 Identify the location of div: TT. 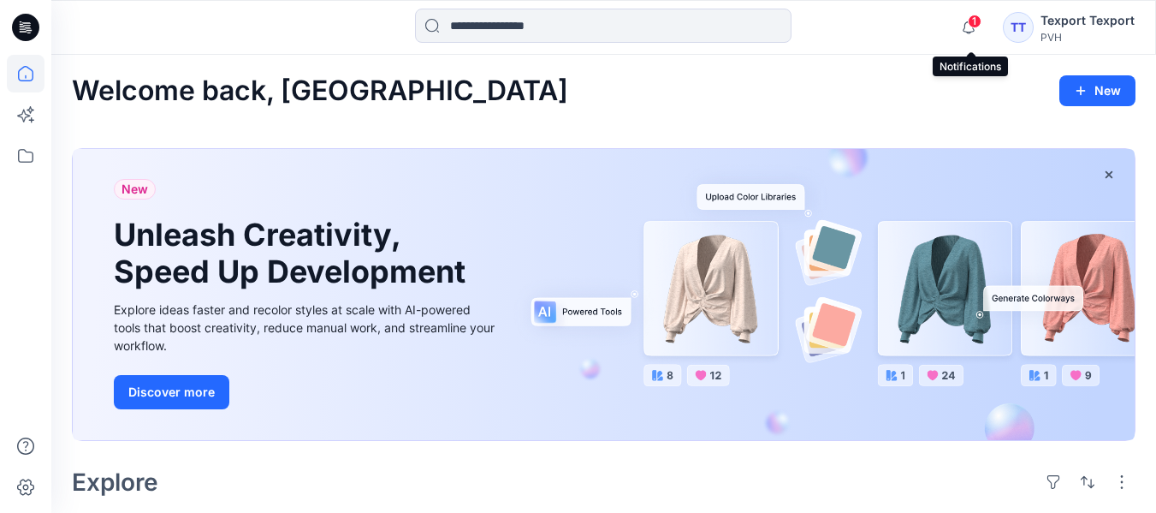
(1018, 27).